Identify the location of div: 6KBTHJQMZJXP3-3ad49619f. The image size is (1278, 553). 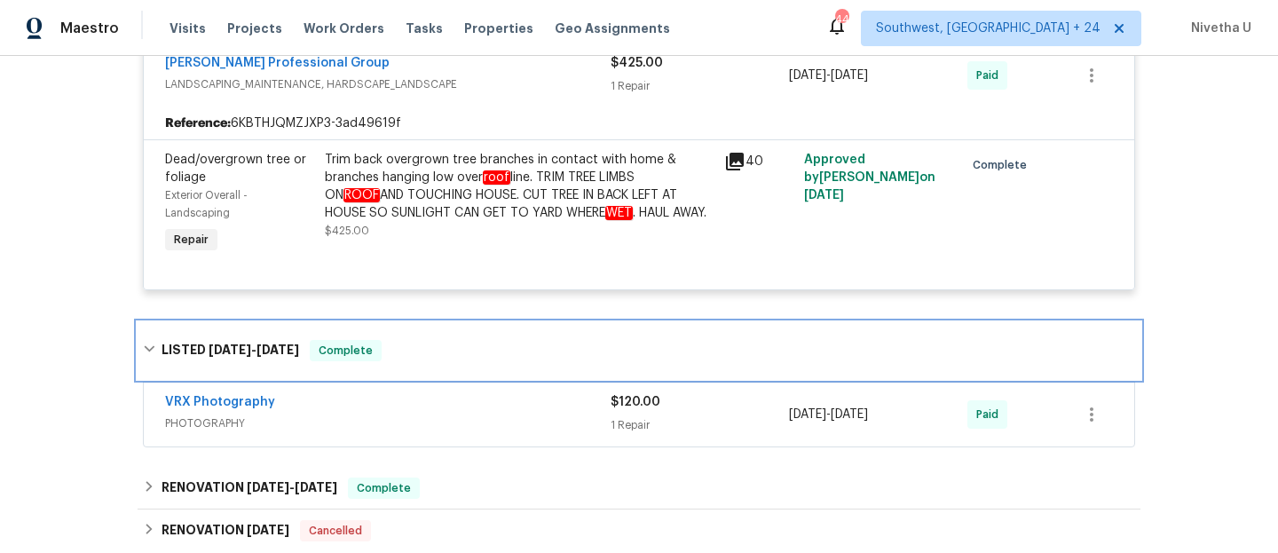
(639, 123).